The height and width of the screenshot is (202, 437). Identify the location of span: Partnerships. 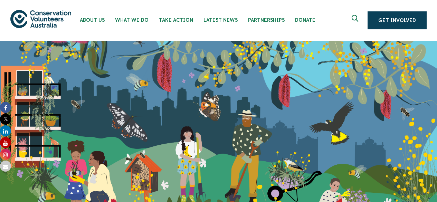
(266, 20).